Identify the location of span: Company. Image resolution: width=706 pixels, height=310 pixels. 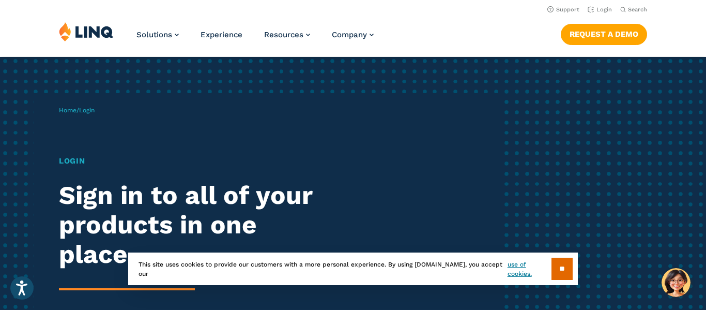
(350, 35).